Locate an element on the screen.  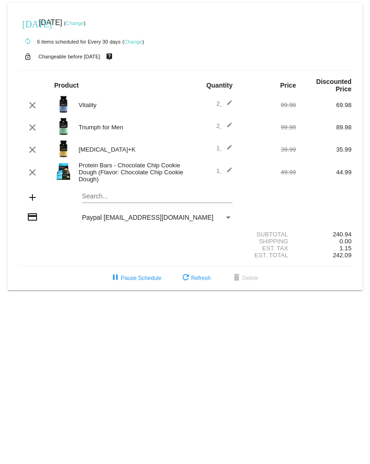
div: Est. Total is located at coordinates (268, 255).